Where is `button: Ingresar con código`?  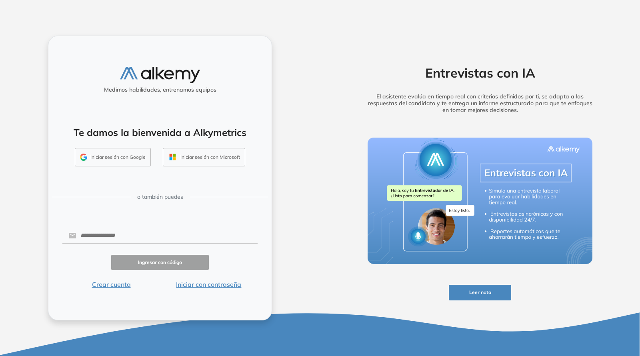
button: Ingresar con código is located at coordinates (160, 262).